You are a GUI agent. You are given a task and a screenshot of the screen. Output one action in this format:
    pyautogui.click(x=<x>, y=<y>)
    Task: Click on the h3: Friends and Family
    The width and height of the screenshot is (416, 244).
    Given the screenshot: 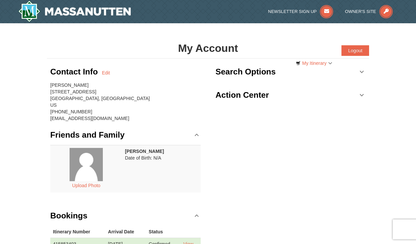 What is the action you would take?
    pyautogui.click(x=87, y=135)
    